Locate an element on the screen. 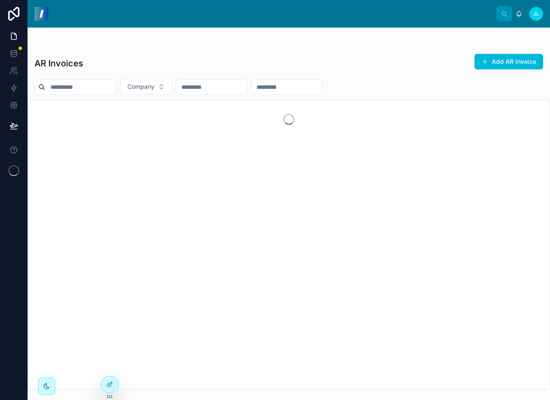 This screenshot has width=550, height=400. a: Add AR Invoice is located at coordinates (508, 62).